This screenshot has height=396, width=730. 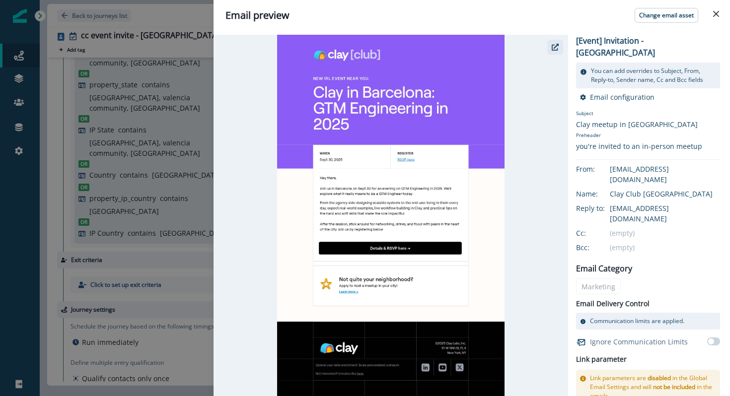 What do you see at coordinates (666, 15) in the screenshot?
I see `p: Change email asset` at bounding box center [666, 15].